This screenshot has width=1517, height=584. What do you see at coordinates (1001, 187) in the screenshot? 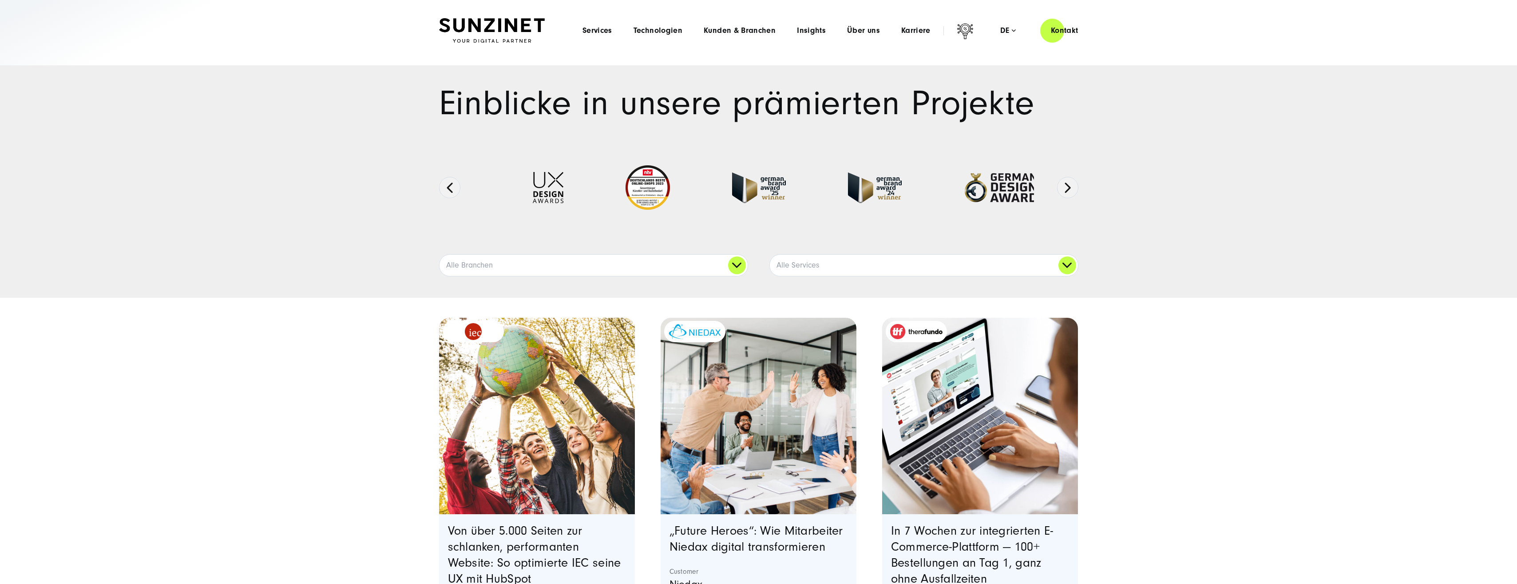
I see `img: German-Design-Award - fullservice digital agentur SUNZINET` at bounding box center [1001, 187].